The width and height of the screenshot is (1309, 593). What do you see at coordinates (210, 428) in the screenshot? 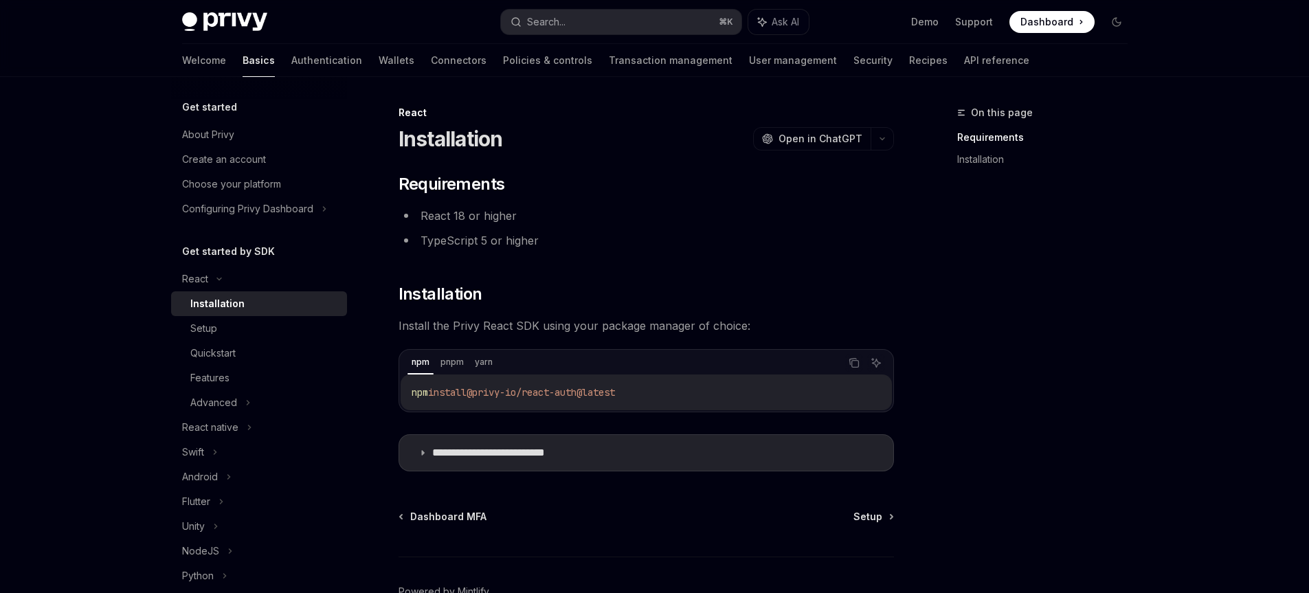
I see `div: React native` at bounding box center [210, 428].